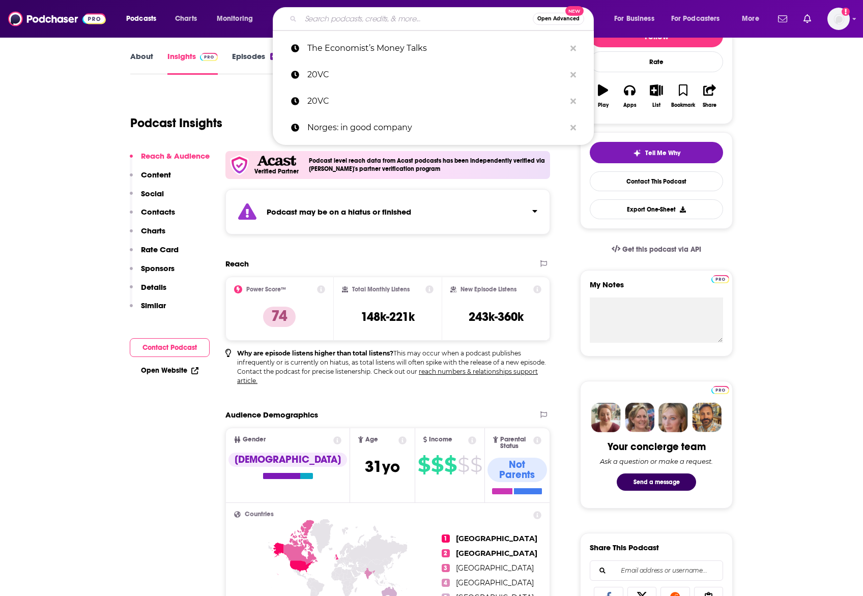  What do you see at coordinates (656, 62) in the screenshot?
I see `div: Rate` at bounding box center [656, 62].